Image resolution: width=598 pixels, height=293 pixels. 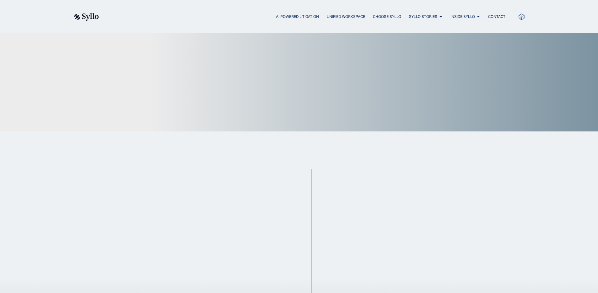 I want to click on a: Syllo Stories, so click(x=423, y=17).